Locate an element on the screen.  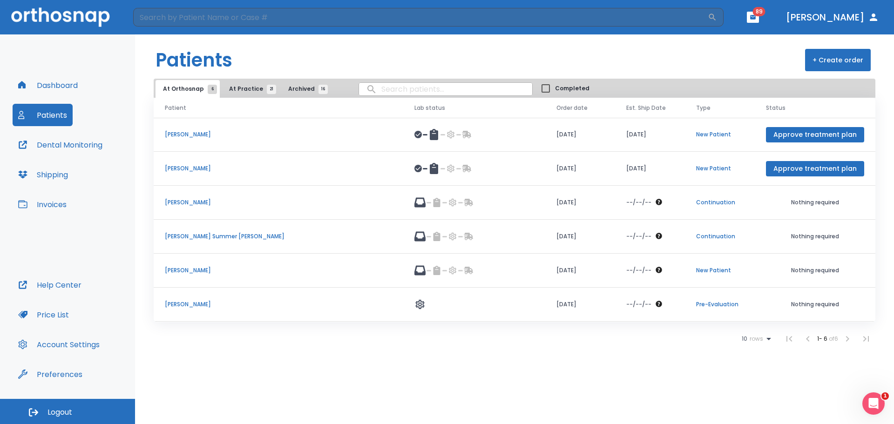
button: Help Center is located at coordinates (50, 285).